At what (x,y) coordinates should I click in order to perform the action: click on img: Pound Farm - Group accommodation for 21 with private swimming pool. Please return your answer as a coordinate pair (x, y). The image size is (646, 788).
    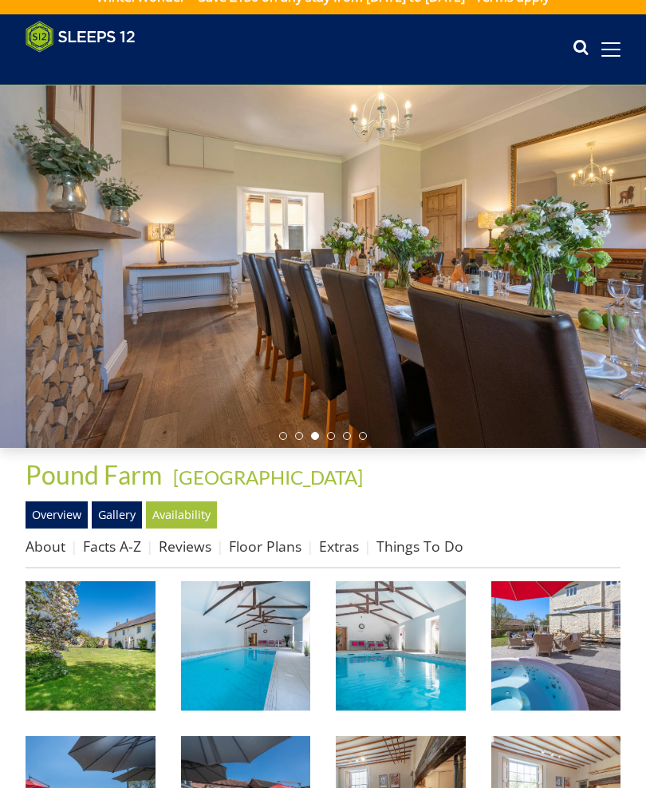
    Looking at the image, I should click on (246, 646).